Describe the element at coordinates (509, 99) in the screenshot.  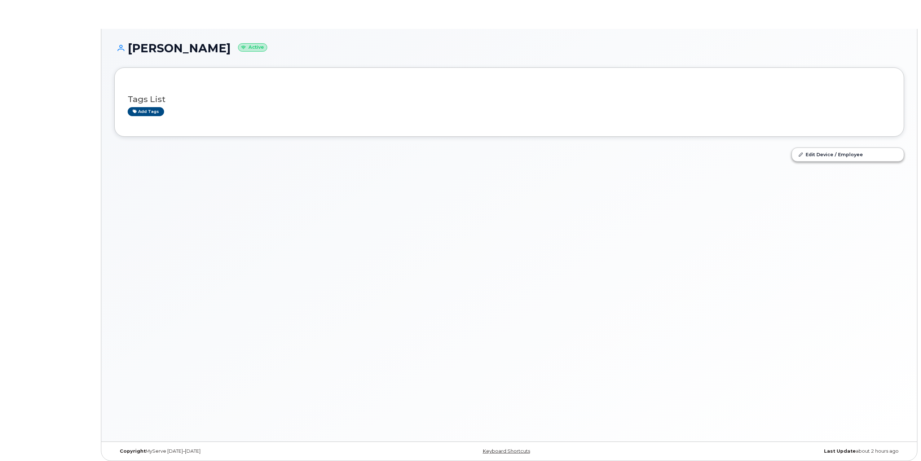
I see `h3: Tags List` at that location.